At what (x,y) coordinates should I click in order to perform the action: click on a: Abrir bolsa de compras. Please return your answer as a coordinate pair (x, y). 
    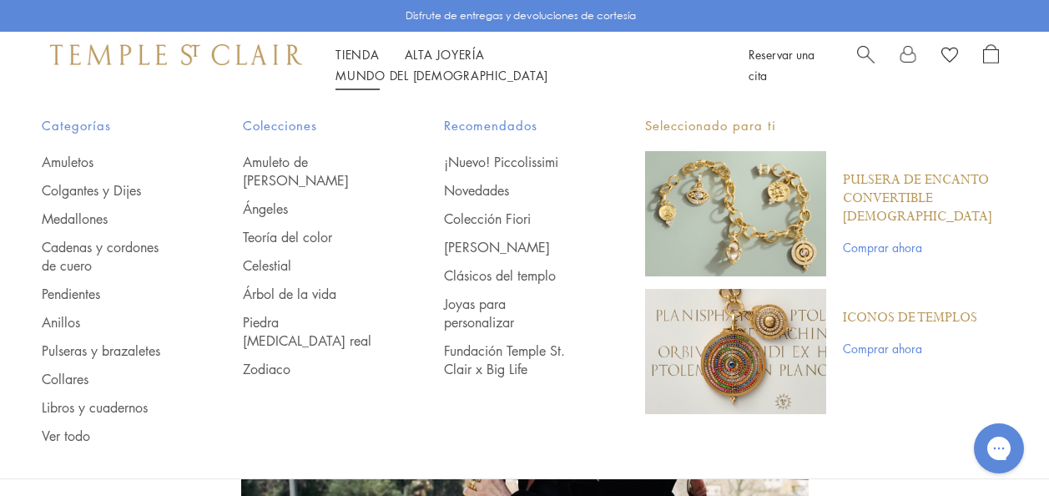
    Looking at the image, I should click on (990, 65).